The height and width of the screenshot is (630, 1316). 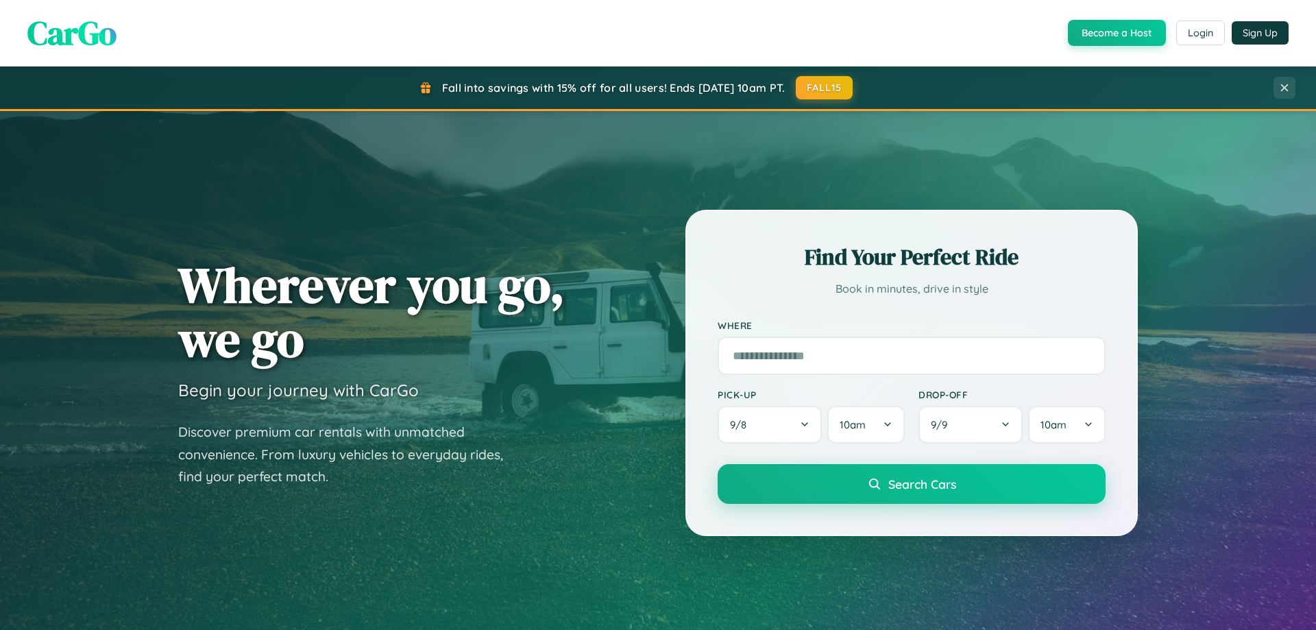 What do you see at coordinates (1260, 33) in the screenshot?
I see `button: Sign Up` at bounding box center [1260, 33].